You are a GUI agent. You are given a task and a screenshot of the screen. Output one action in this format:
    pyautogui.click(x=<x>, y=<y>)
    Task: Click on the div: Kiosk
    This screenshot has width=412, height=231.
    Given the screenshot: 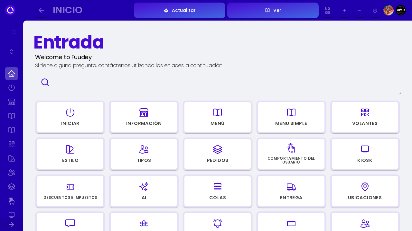 What is the action you would take?
    pyautogui.click(x=365, y=161)
    